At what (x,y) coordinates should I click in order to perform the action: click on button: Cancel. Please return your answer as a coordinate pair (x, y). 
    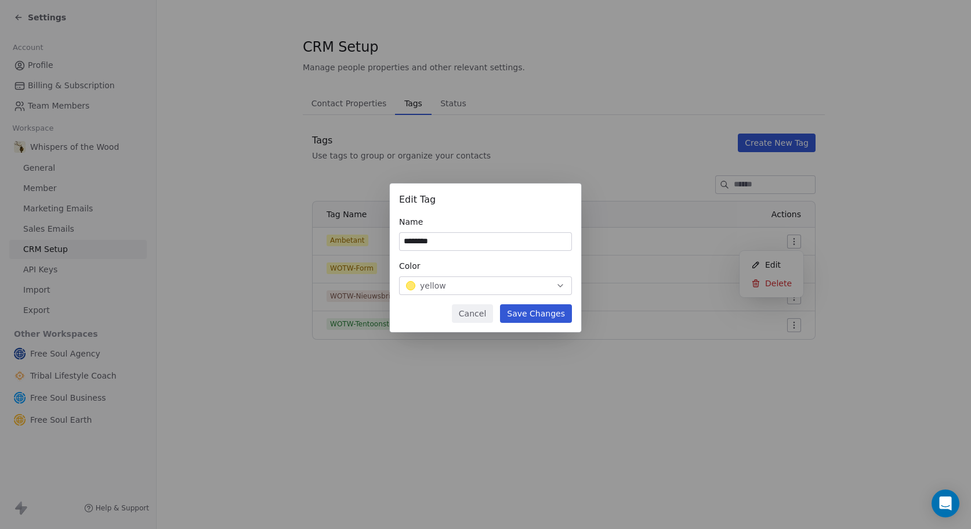
    Looking at the image, I should click on (472, 313).